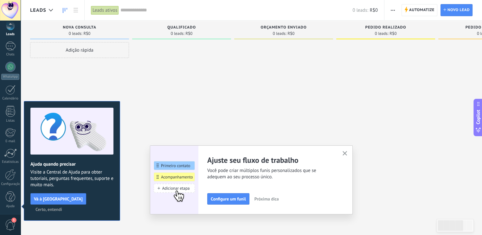 This screenshot has height=235, width=482. Describe the element at coordinates (80, 50) in the screenshot. I see `div: Adição rápida` at that location.